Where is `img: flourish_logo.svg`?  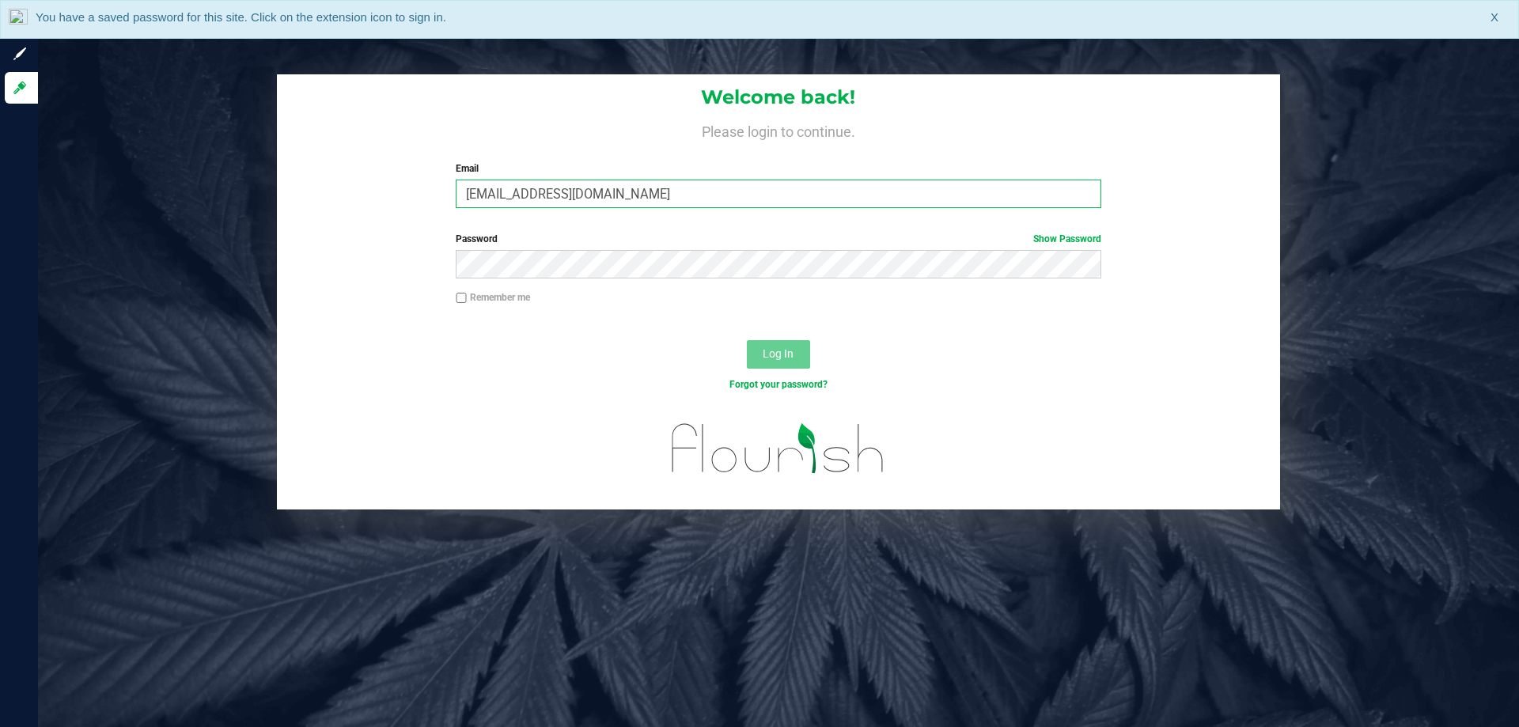
img: flourish_logo.svg is located at coordinates (778, 449).